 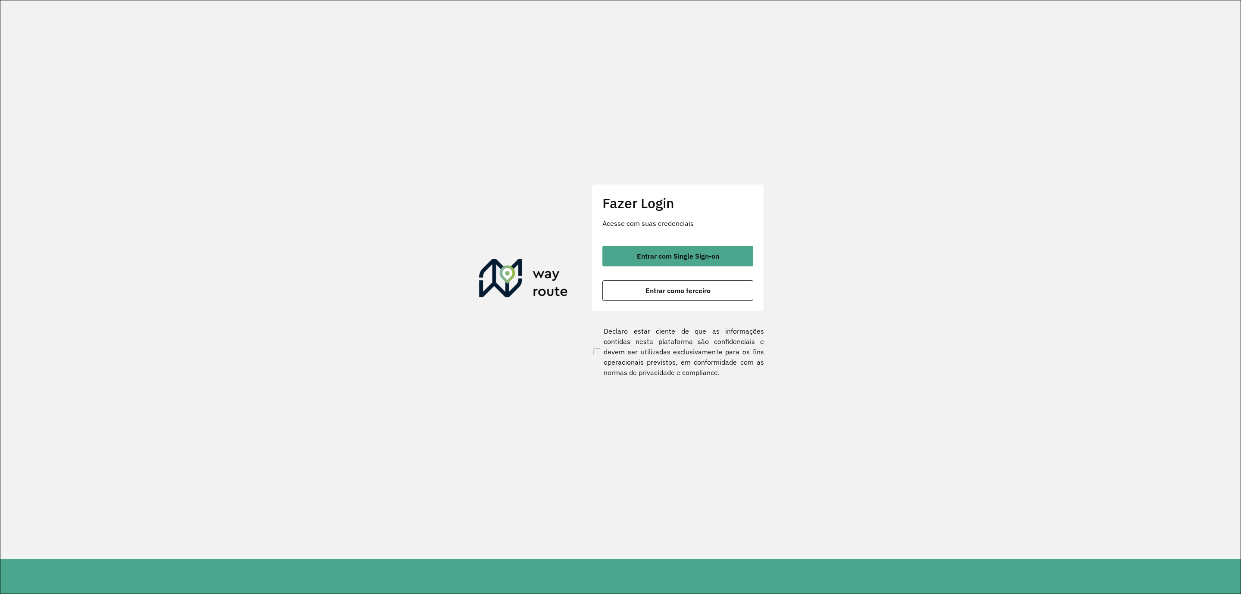 I want to click on label: Declaro estar ciente de que as informações contidas nesta plataforma são confidenciais e devem se..., so click(x=678, y=352).